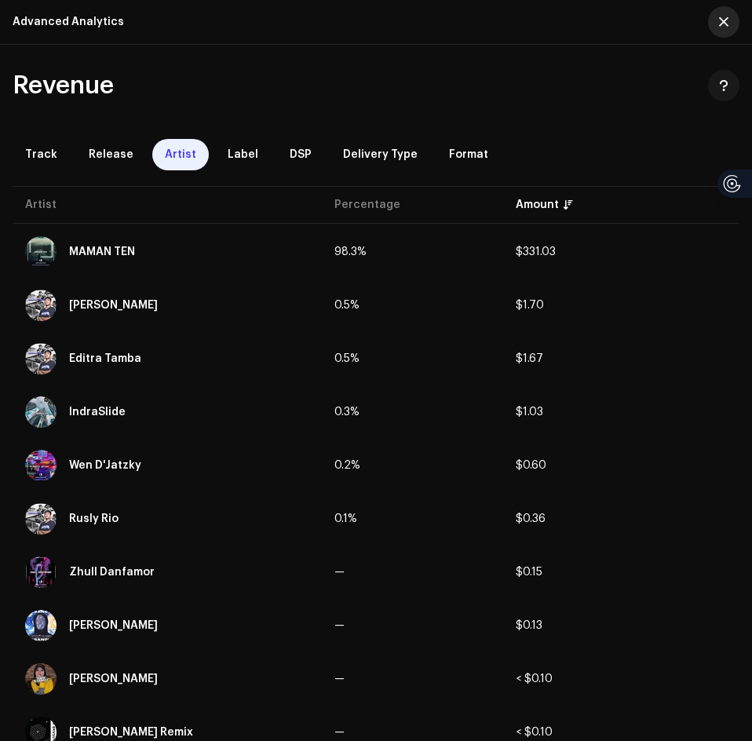 This screenshot has width=752, height=741. I want to click on span: Artist, so click(181, 155).